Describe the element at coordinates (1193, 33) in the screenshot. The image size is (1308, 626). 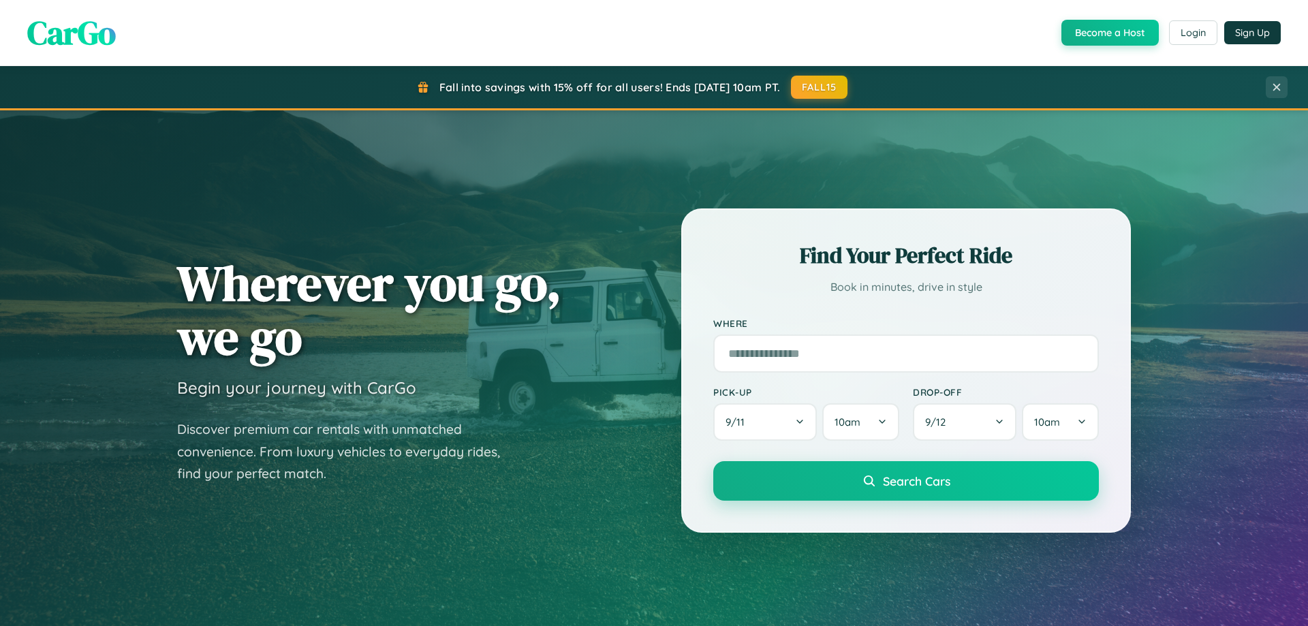
I see `button: Login` at that location.